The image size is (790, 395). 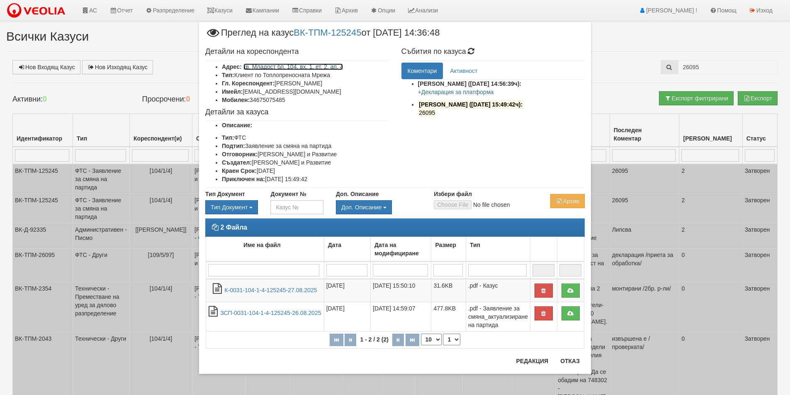 I want to click on b: Гл. Кореспондент:, so click(x=248, y=83).